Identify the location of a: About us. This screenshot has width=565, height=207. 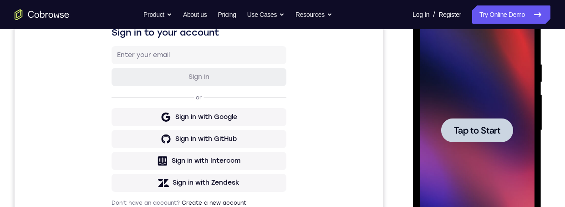
(195, 15).